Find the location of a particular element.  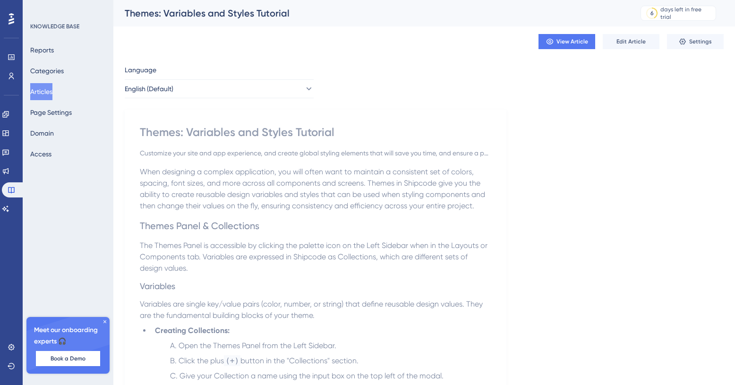

span: Edit Article is located at coordinates (631, 42).